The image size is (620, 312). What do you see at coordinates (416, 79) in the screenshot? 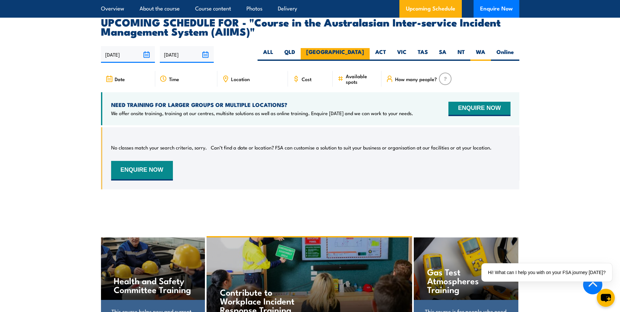
I see `span: How many people?` at bounding box center [416, 79].